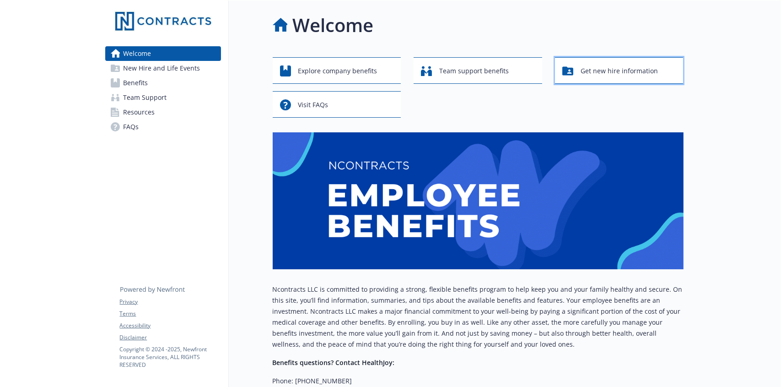 The image size is (781, 387). What do you see at coordinates (163, 54) in the screenshot?
I see `a: Welcome` at bounding box center [163, 54].